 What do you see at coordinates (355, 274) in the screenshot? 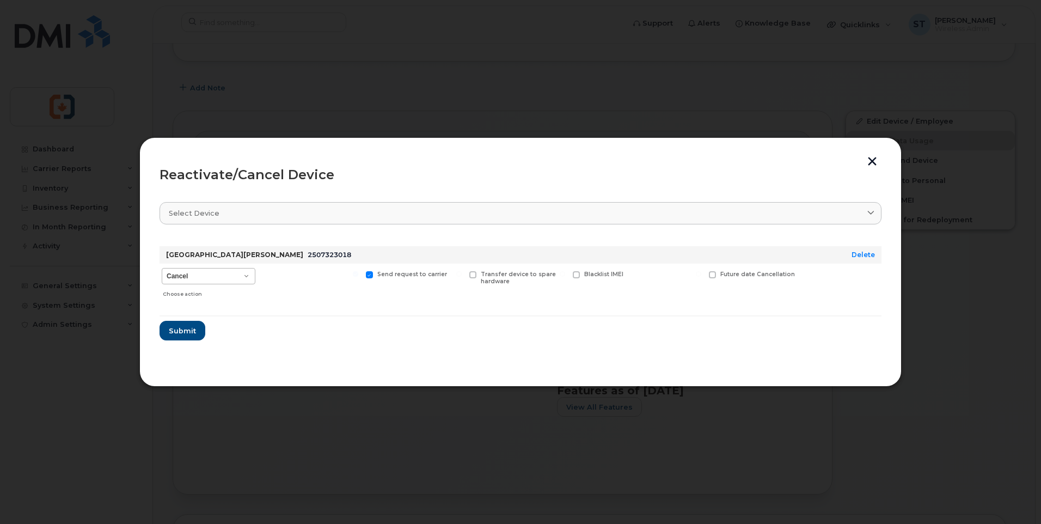
I see `input: Send request to carrier` at bounding box center [355, 274].